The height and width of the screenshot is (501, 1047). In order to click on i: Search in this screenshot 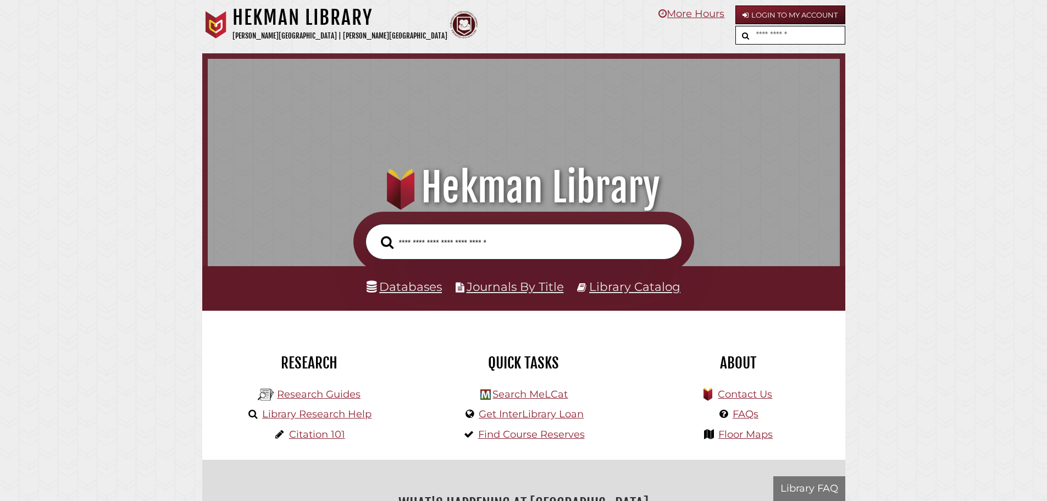, I will do `click(387, 242)`.